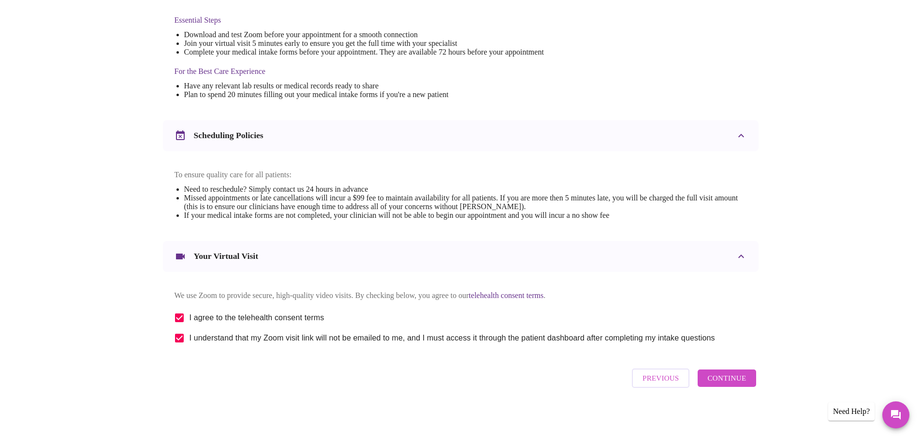  Describe the element at coordinates (851, 412) in the screenshot. I see `div: Need Help?` at that location.